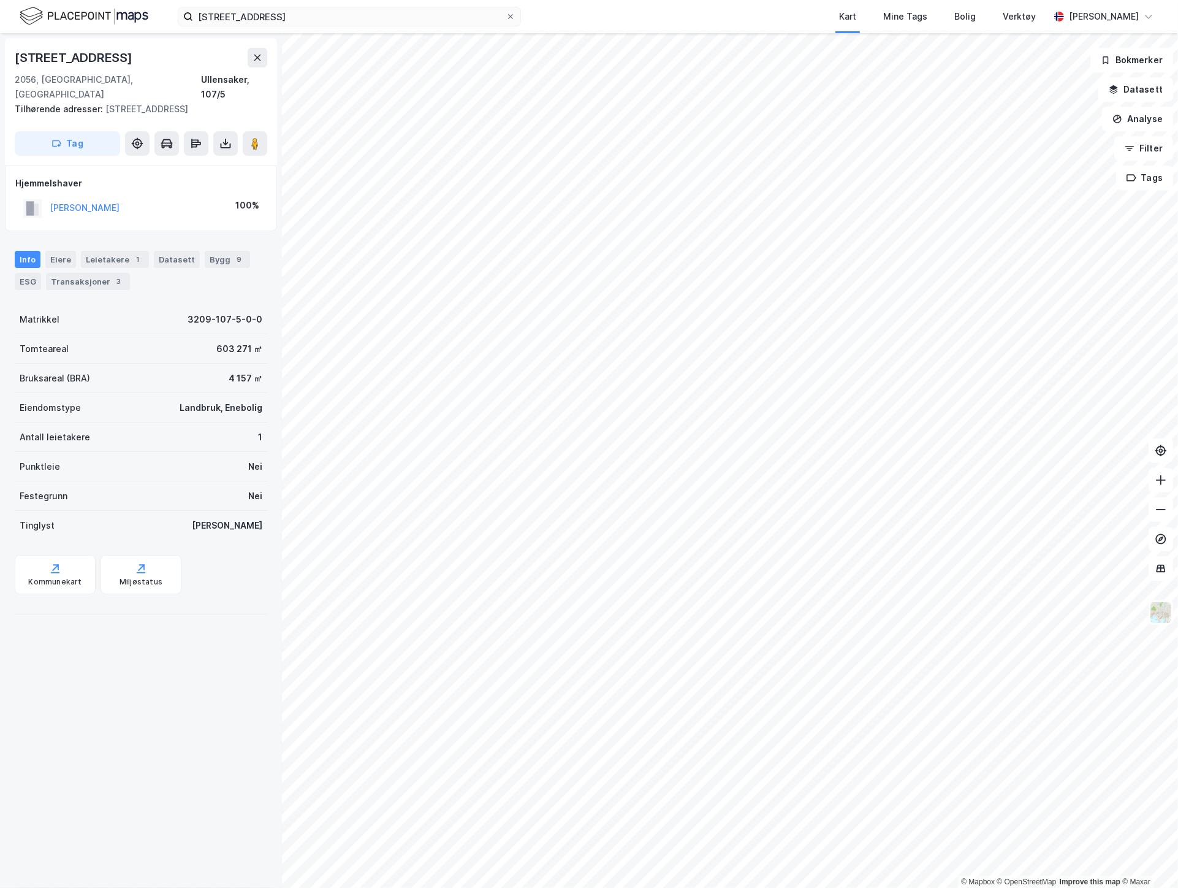  What do you see at coordinates (67, 143) in the screenshot?
I see `button: Tag` at bounding box center [67, 143].